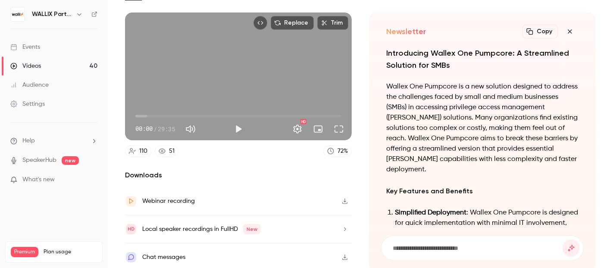  What do you see at coordinates (318, 129) in the screenshot?
I see `button: Turn on miniplayer` at bounding box center [318, 129].